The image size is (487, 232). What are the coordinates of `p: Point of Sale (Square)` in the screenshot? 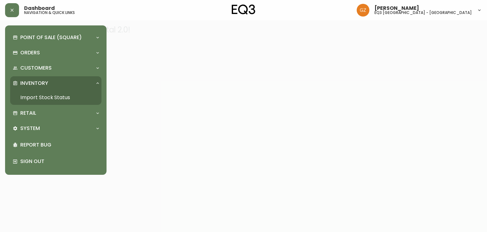 It's located at (51, 37).